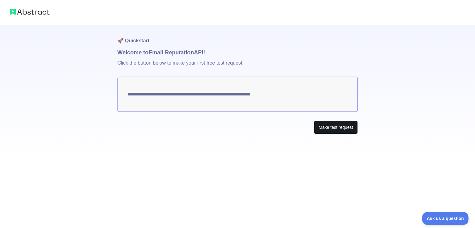 The width and height of the screenshot is (475, 228). What do you see at coordinates (30, 12) in the screenshot?
I see `img: Abstract logo` at bounding box center [30, 12].